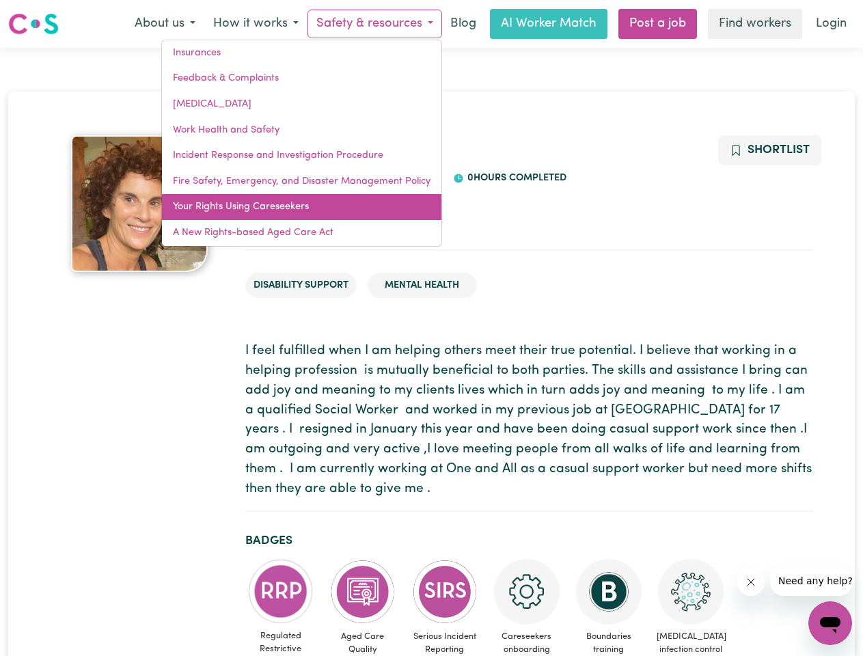  Describe the element at coordinates (301, 131) in the screenshot. I see `a: Work Health and Safety` at that location.